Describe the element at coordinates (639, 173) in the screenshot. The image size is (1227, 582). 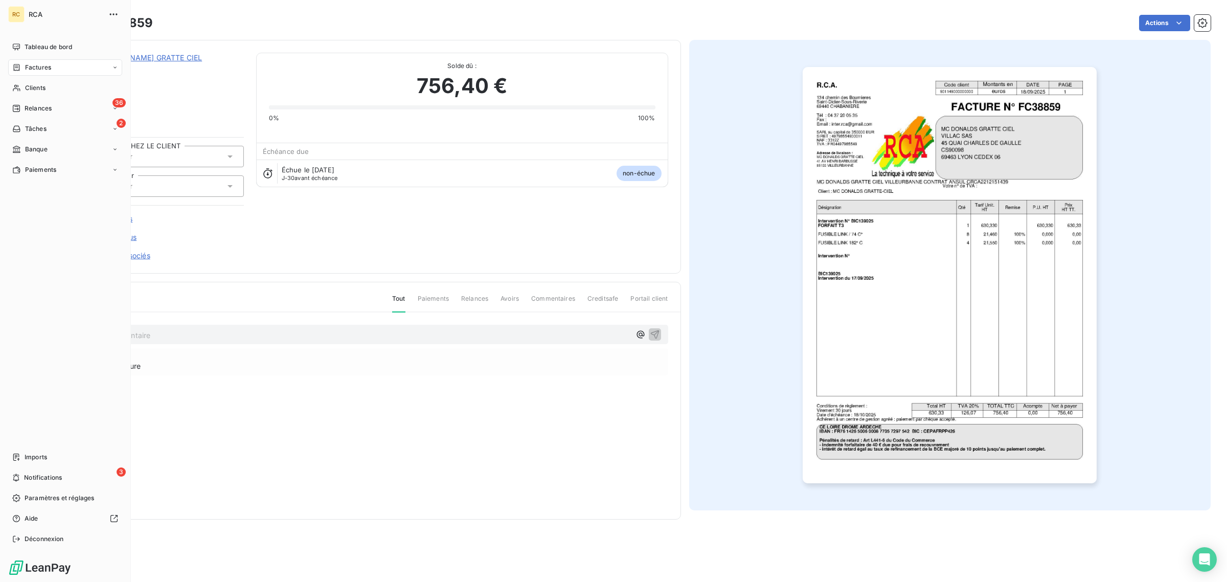
I see `span: non-échue` at that location.